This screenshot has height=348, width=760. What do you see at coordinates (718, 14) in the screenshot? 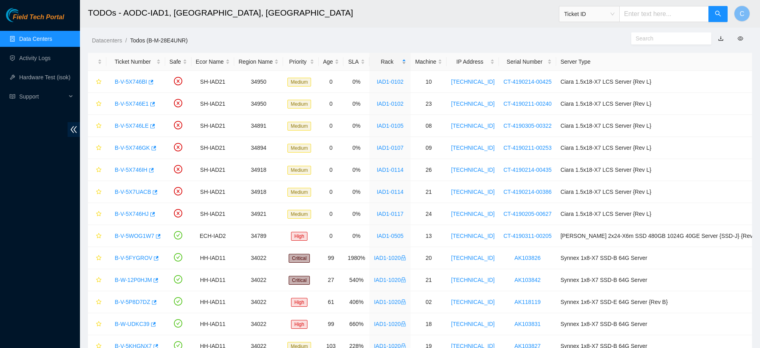
I see `button: search` at bounding box center [718, 14].